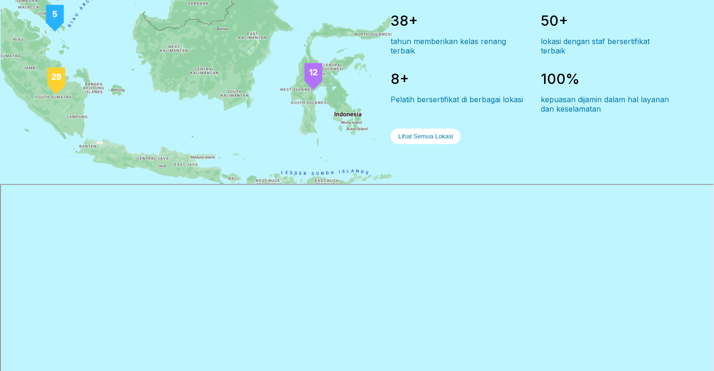 The image size is (714, 371). Describe the element at coordinates (608, 21) in the screenshot. I see `div: 50+` at that location.